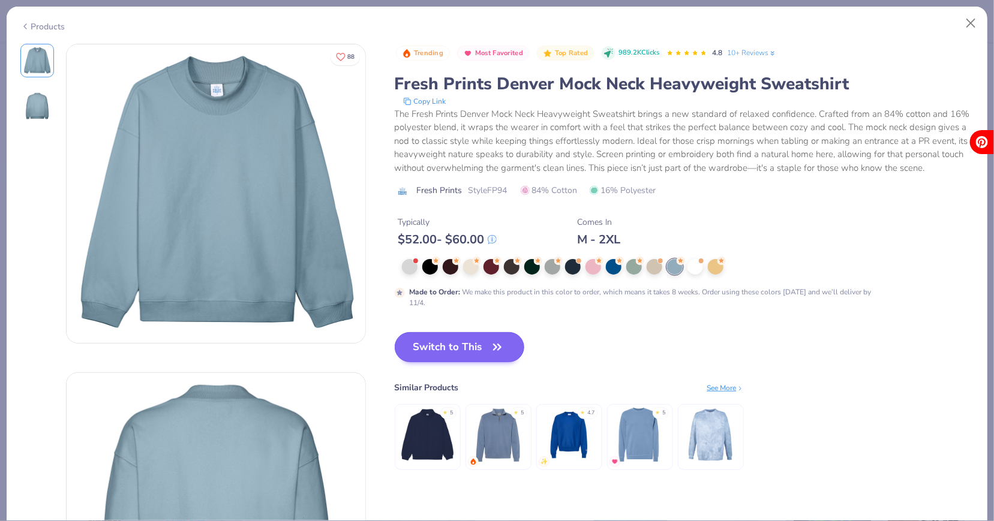 This screenshot has width=994, height=521. What do you see at coordinates (687, 53) in the screenshot?
I see `div: 4.8 Stars` at bounding box center [687, 53].